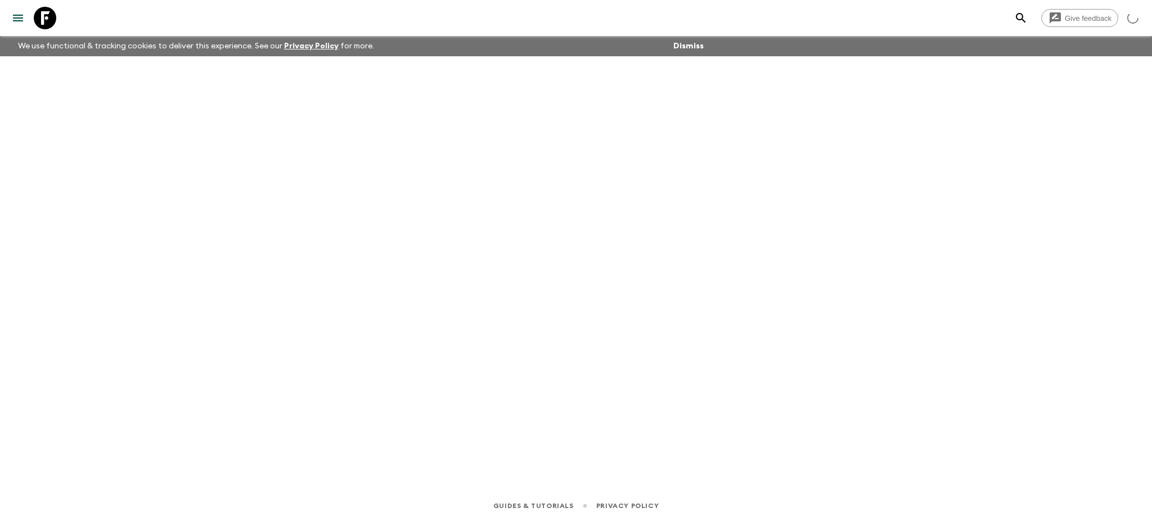 The height and width of the screenshot is (521, 1152). Describe the element at coordinates (688, 46) in the screenshot. I see `button: Dismiss` at that location.